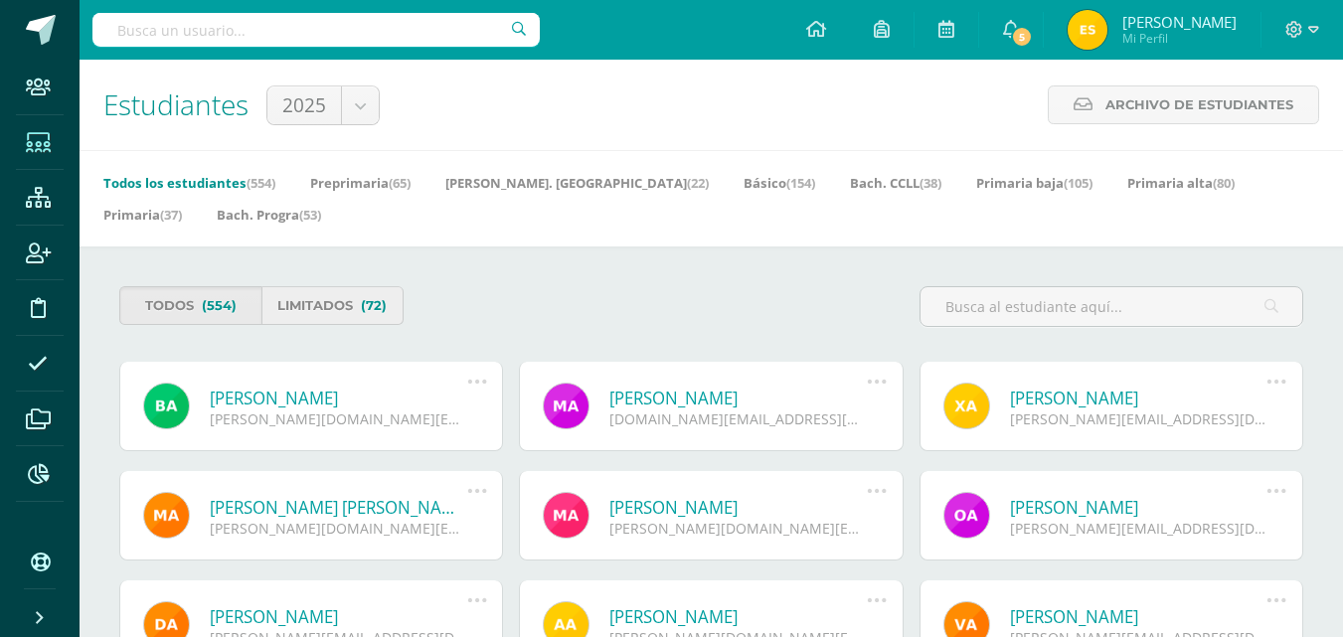 Image resolution: width=1343 pixels, height=637 pixels. What do you see at coordinates (896, 183) in the screenshot?
I see `a: Bach. CCLL(38)` at bounding box center [896, 183].